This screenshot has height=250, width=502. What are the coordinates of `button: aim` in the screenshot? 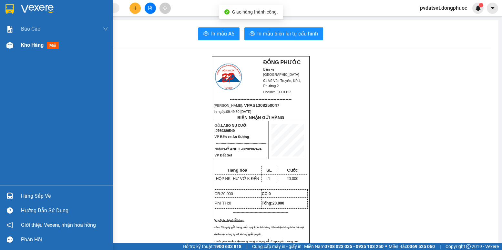 It's located at (165, 8).